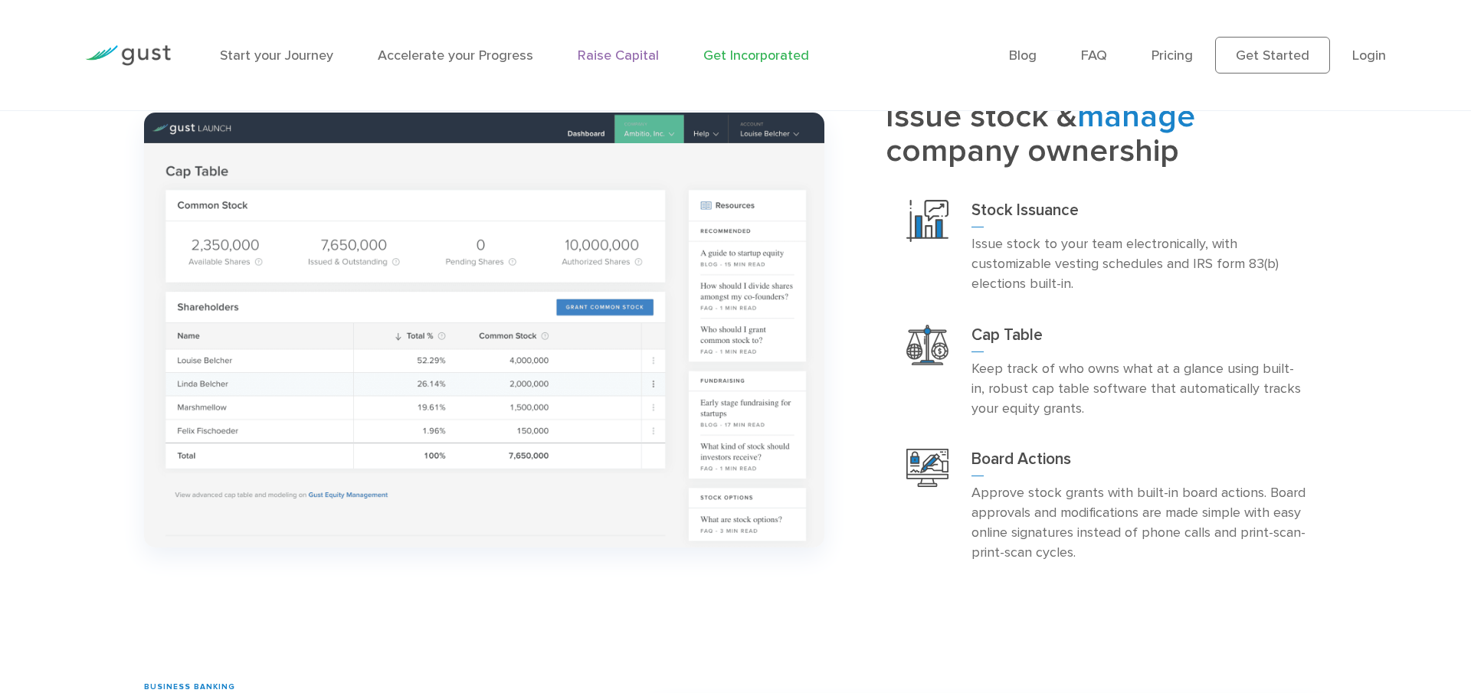  What do you see at coordinates (1139, 463) in the screenshot?
I see `h3: Board Actions` at bounding box center [1139, 463].